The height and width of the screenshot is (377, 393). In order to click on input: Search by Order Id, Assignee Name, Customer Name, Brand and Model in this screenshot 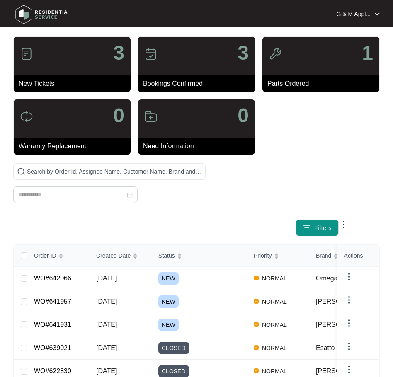, I will do `click(114, 172)`.